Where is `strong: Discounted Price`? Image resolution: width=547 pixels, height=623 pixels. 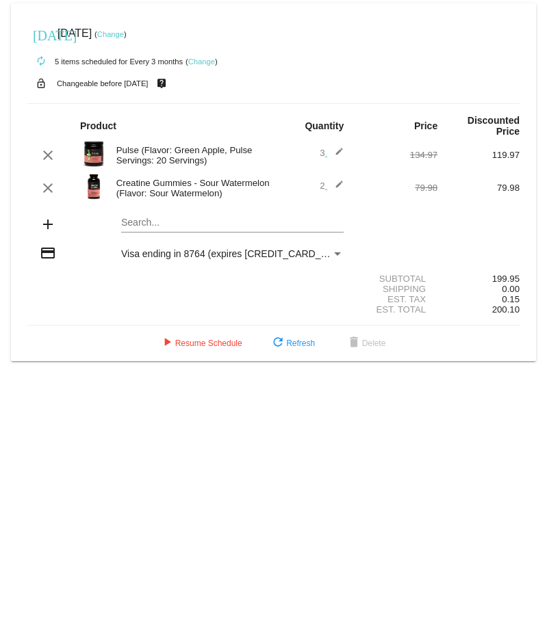 strong: Discounted Price is located at coordinates (493, 126).